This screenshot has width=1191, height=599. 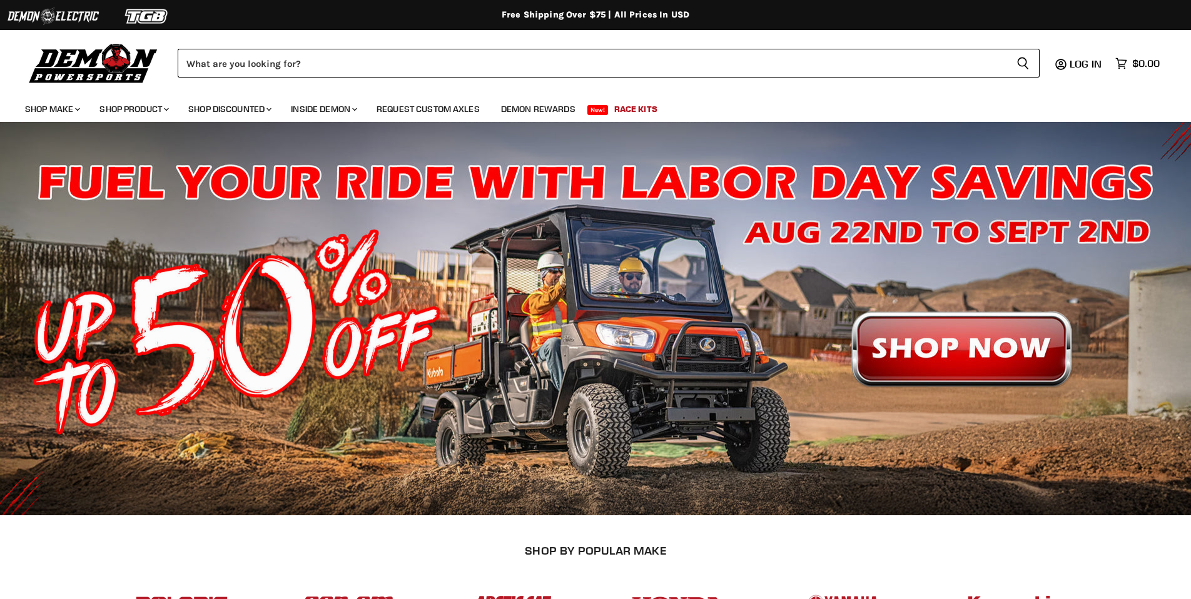 What do you see at coordinates (592, 63) in the screenshot?
I see `input: Search` at bounding box center [592, 63].